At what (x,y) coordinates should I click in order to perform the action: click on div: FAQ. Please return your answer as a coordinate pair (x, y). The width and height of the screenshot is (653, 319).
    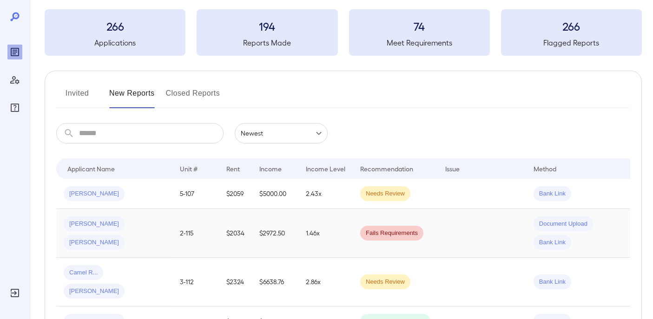
    Looking at the image, I should click on (15, 108).